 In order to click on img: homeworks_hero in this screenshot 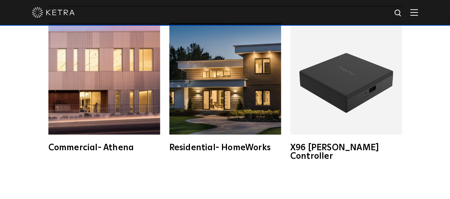, I will do `click(225, 79)`.